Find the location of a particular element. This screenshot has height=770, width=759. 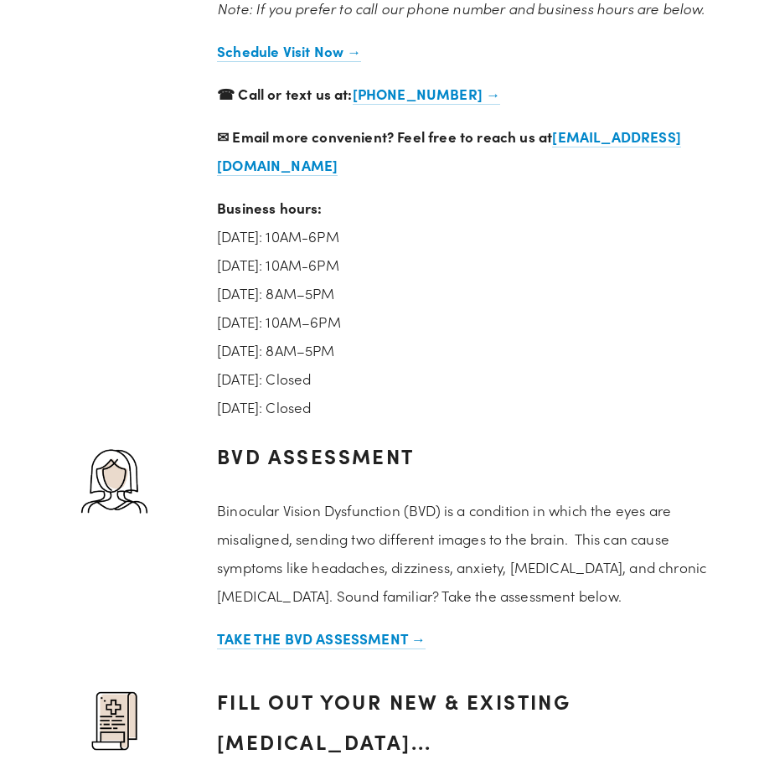

strong: ✉ Email more convenient? Feel free to reach us at is located at coordinates (385, 136).